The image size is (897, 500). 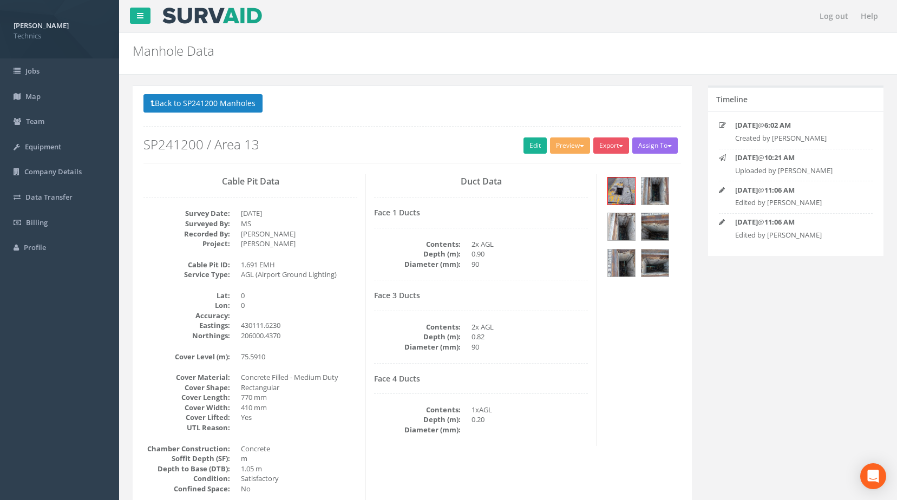 What do you see at coordinates (187, 336) in the screenshot?
I see `dt: Northings:` at bounding box center [187, 336].